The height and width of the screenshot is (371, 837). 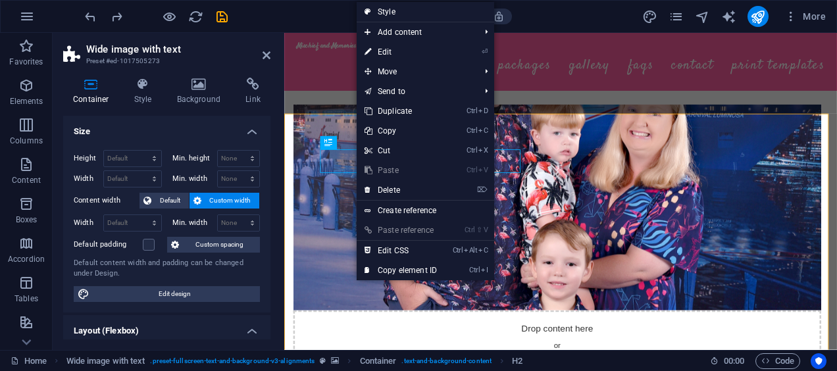 I want to click on a: CtrlAltCEdit CSS, so click(x=401, y=251).